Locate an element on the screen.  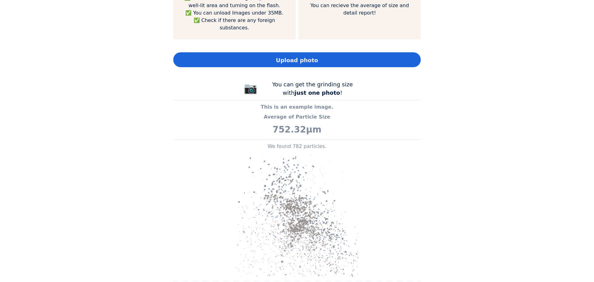
p: Average of Particle Size is located at coordinates (297, 117).